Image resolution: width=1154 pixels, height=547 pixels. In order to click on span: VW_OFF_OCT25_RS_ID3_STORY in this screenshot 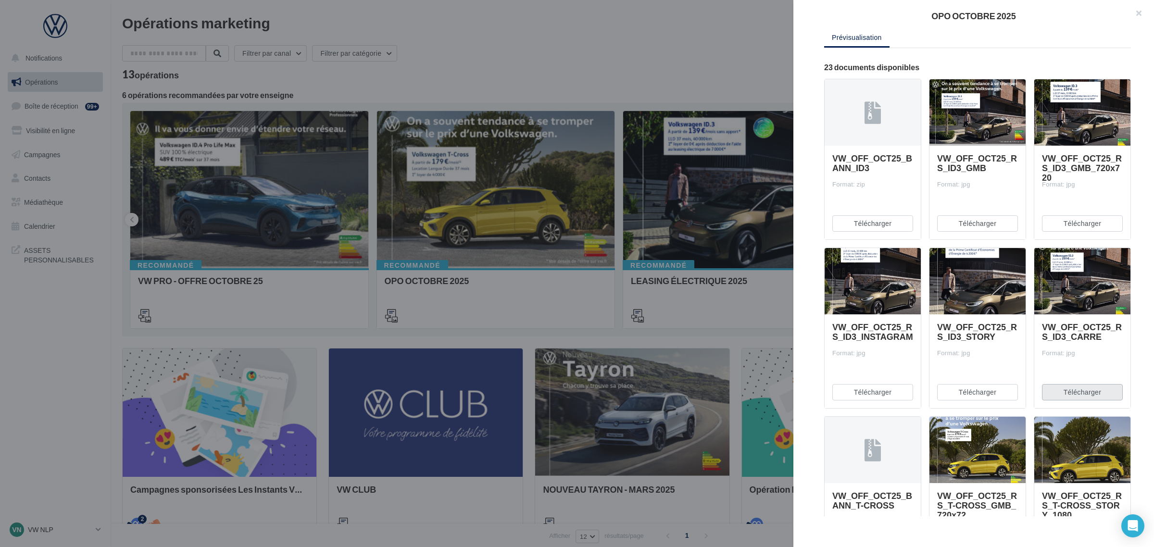, I will do `click(977, 332)`.